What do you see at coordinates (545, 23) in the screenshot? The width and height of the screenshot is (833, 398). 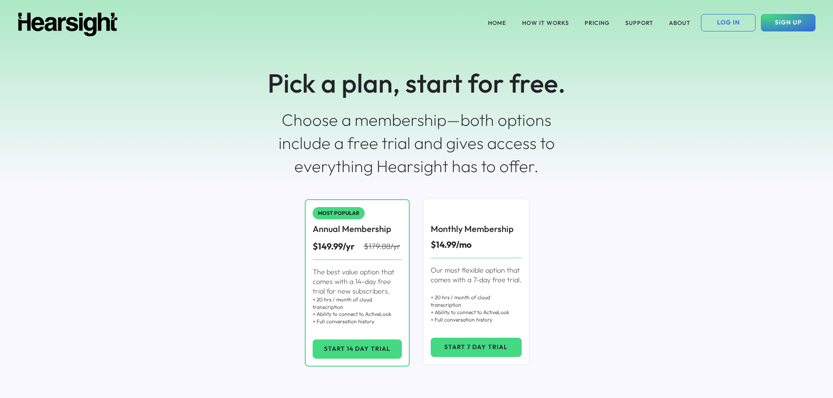 I see `button: HOW IT WORKS` at bounding box center [545, 23].